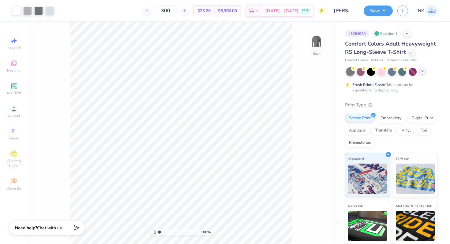  I want to click on span: # C6014, so click(377, 60).